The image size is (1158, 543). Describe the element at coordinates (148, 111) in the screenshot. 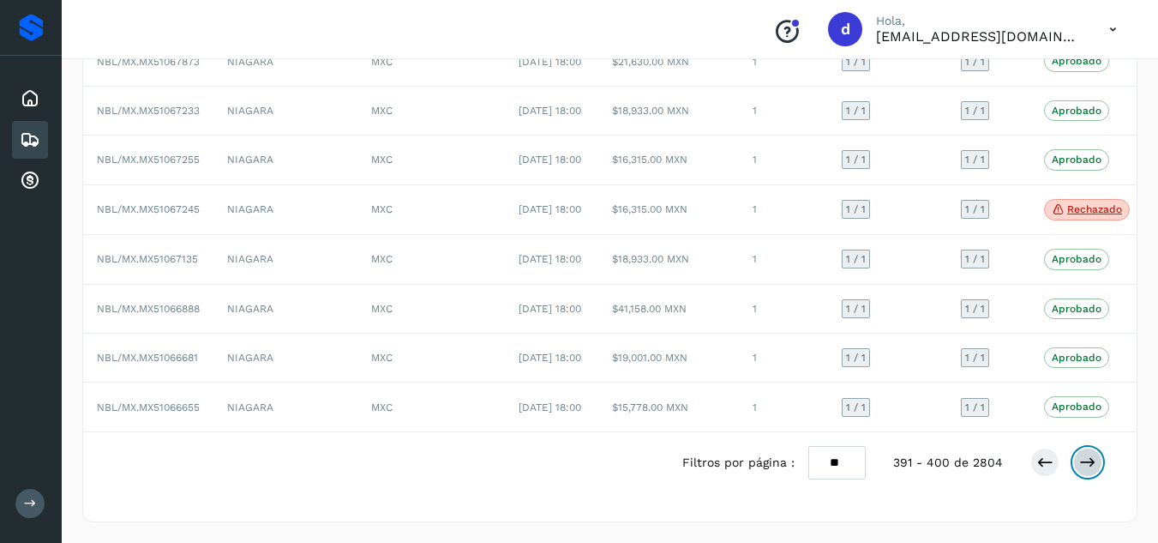

I see `span: NBL/MX.MX51067233` at that location.